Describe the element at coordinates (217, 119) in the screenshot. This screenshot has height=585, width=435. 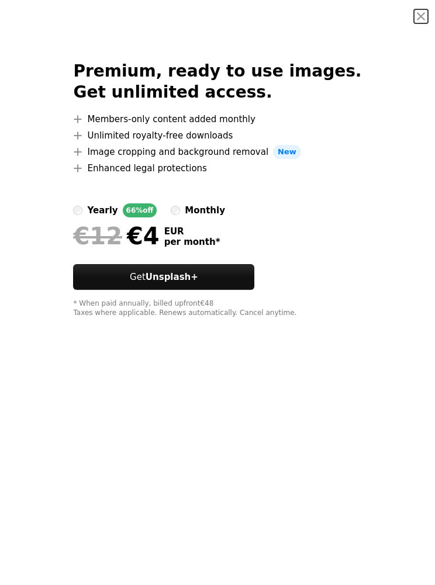
I see `li: Members-only content added monthly` at that location.